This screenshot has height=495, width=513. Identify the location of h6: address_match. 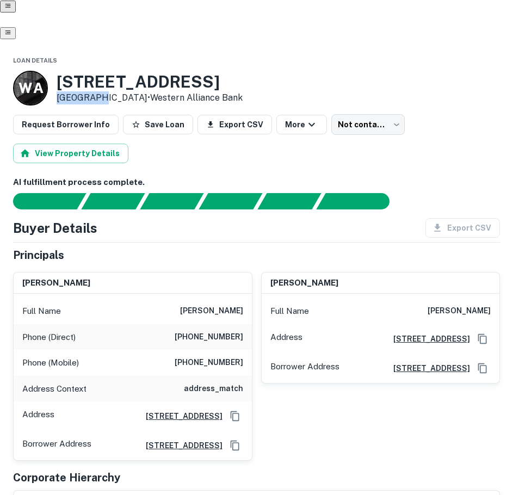
(213, 389).